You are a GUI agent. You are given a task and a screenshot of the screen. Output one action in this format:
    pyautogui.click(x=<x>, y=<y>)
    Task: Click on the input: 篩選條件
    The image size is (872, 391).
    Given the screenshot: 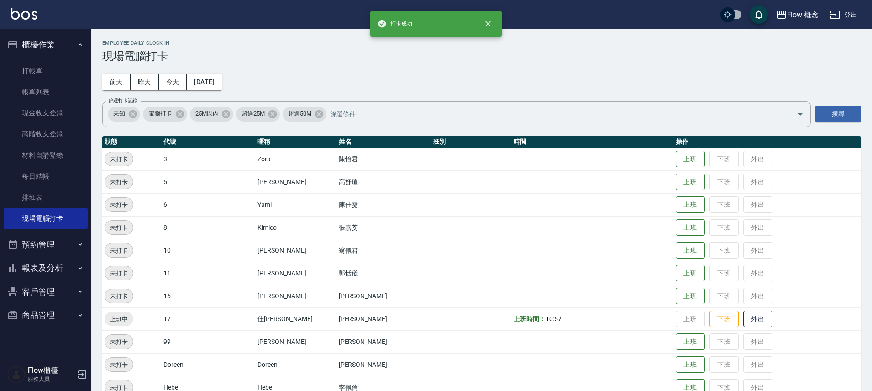 What is the action you would take?
    pyautogui.click(x=554, y=114)
    